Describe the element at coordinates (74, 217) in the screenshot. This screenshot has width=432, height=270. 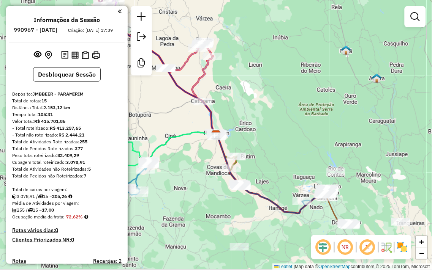
I see `strong: 72,62%` at that location.